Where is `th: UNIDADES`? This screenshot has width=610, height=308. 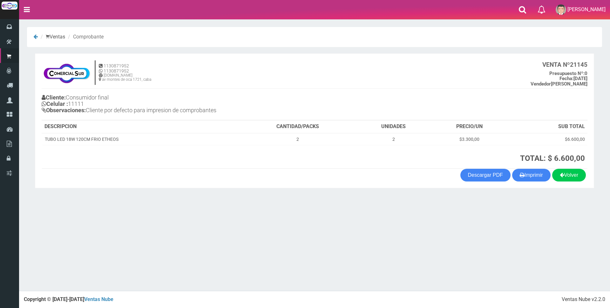
th: UNIDADES is located at coordinates (393, 127).